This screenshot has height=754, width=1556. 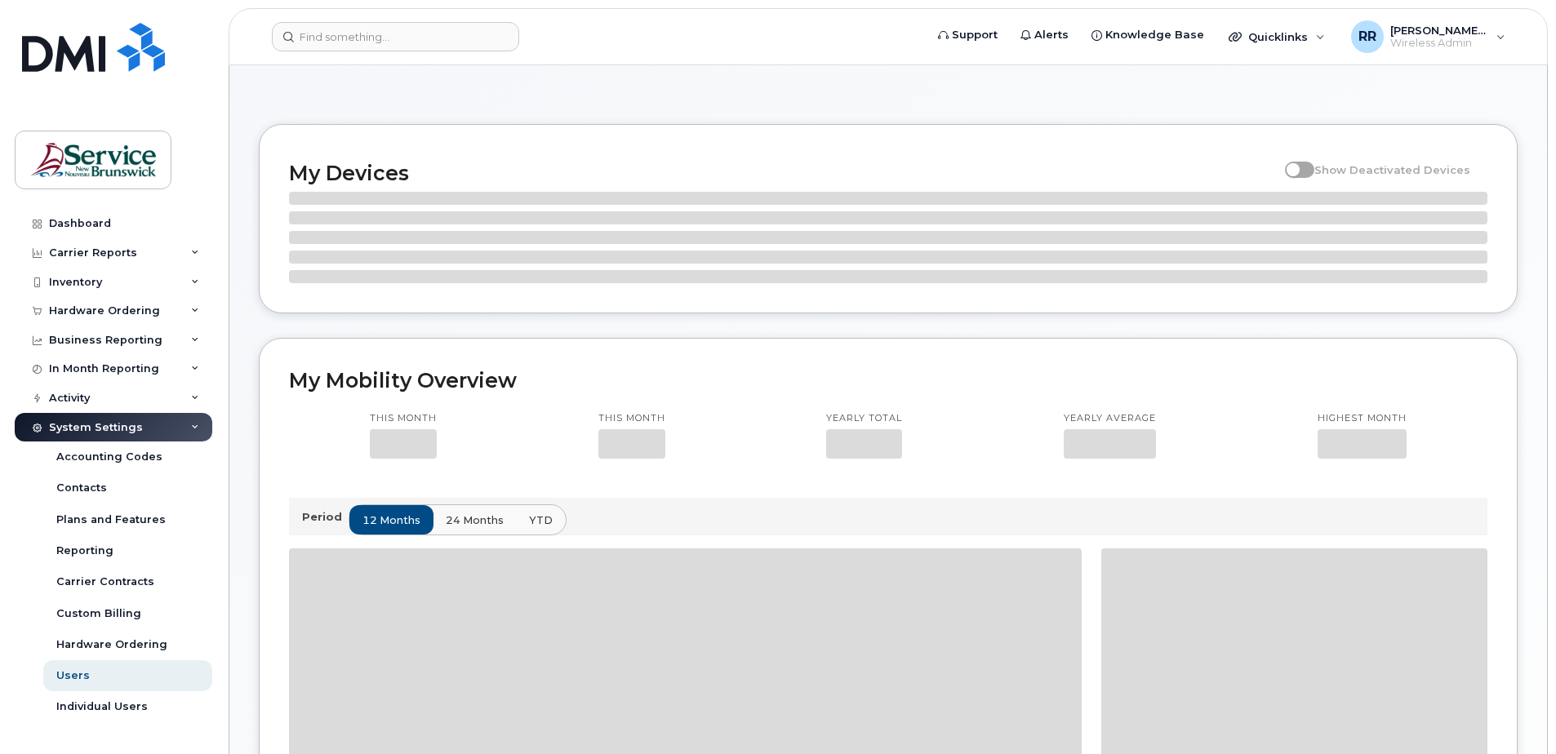 What do you see at coordinates (325, 517) in the screenshot?
I see `p: Period` at bounding box center [325, 517].